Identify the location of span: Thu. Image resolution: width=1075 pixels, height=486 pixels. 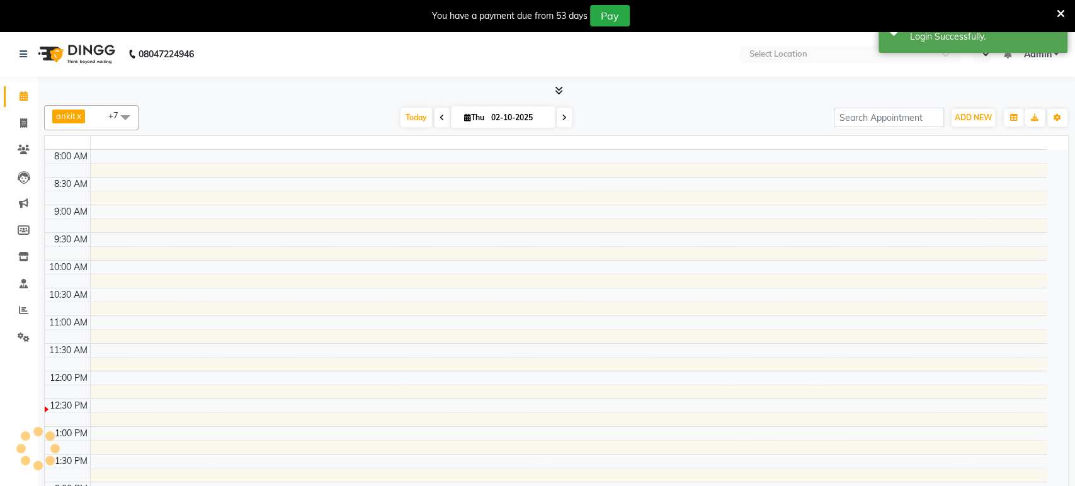
(474, 117).